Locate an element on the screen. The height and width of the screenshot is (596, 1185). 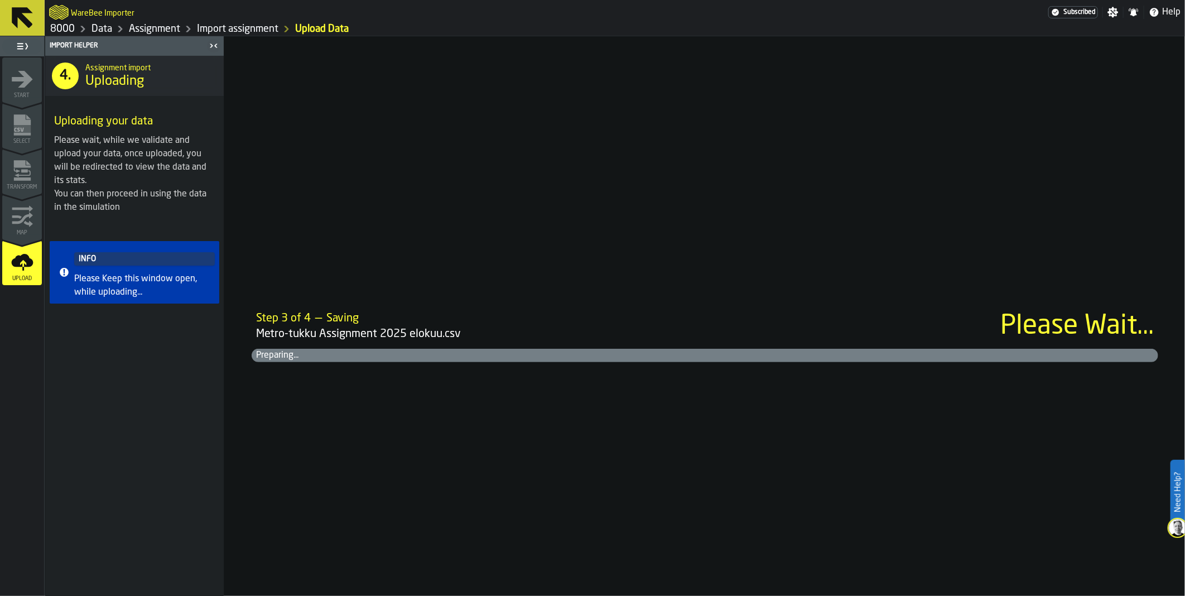
div: Please wait, while we validate and upload your data, once uploaded, you will be redirected to vie... is located at coordinates (134, 161).